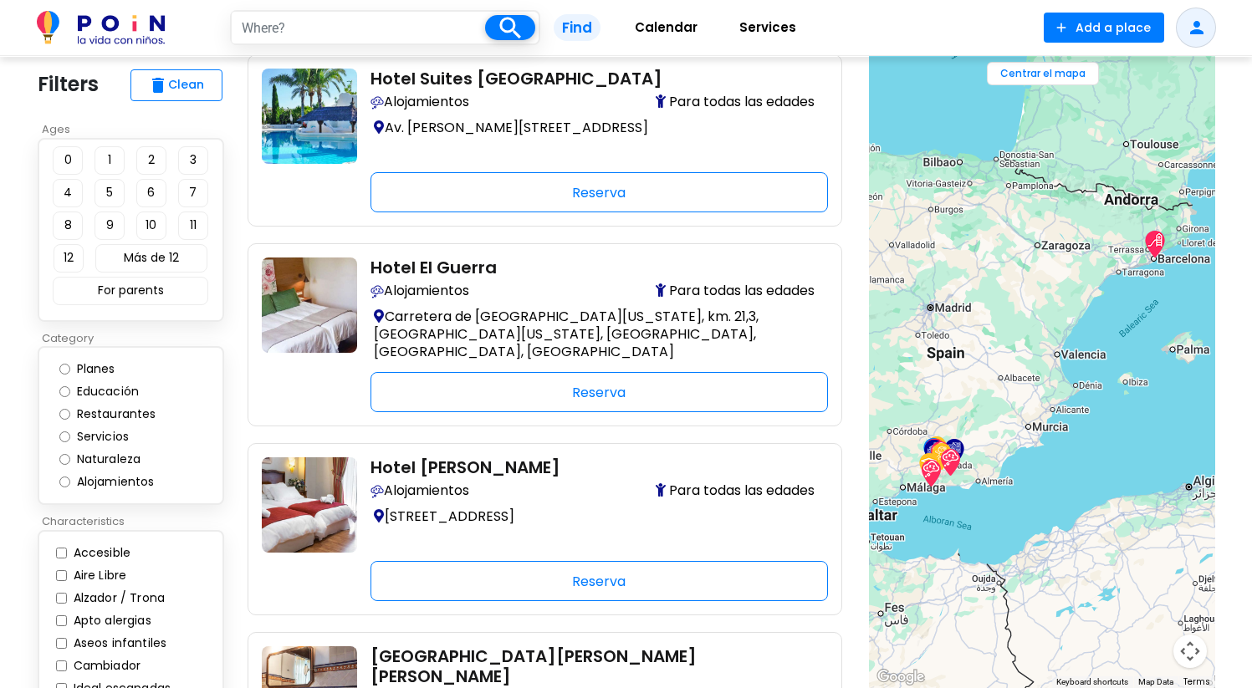 The width and height of the screenshot is (1252, 688). What do you see at coordinates (592, 268) in the screenshot?
I see `h2: Hotel El Guerra` at bounding box center [592, 268].